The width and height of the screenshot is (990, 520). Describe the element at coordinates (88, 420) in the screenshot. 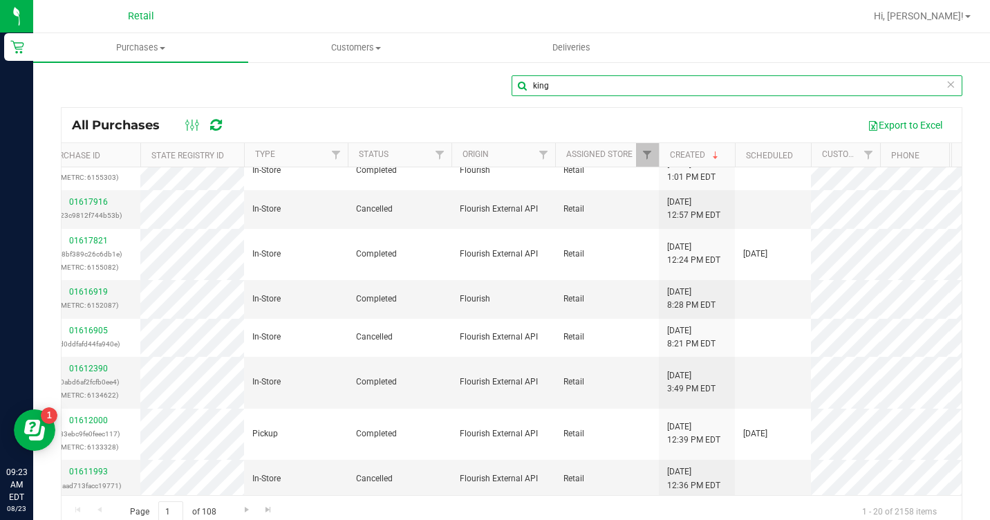

I see `a: 01612000` at that location.